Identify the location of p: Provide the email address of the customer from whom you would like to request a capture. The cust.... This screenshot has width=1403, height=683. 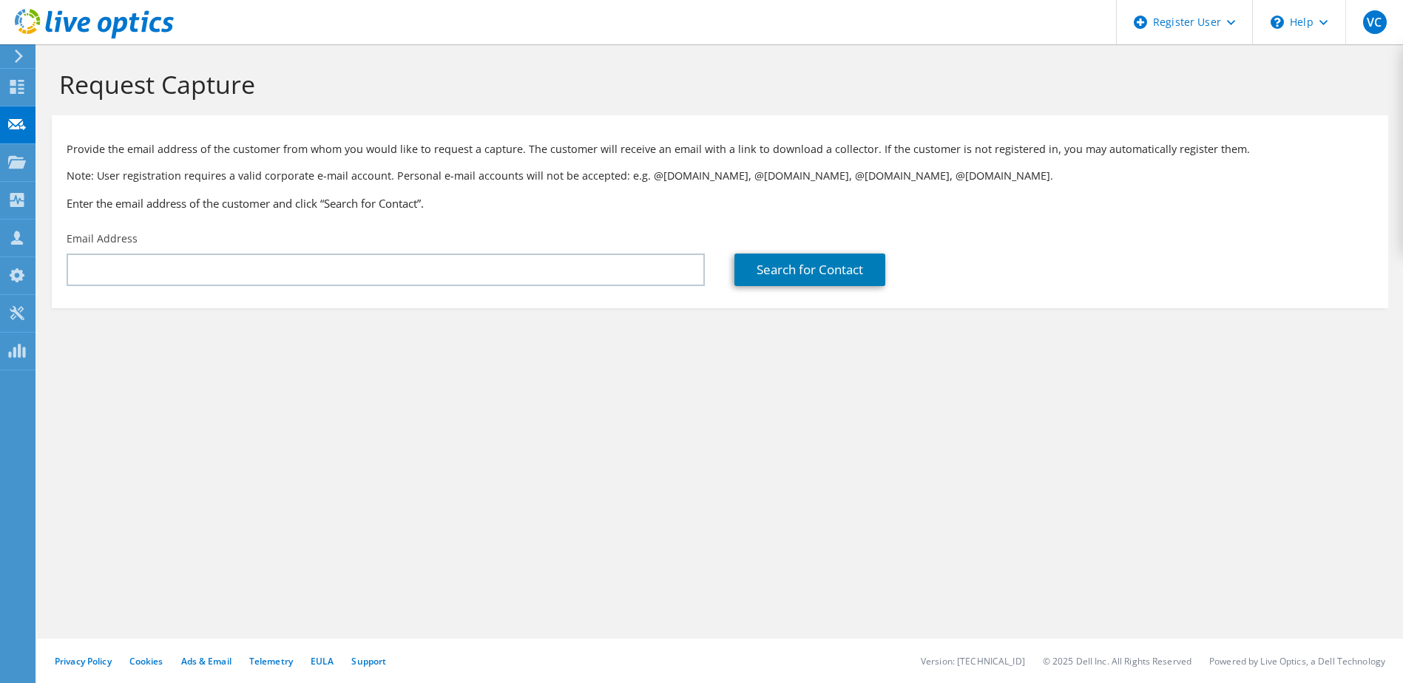
(719, 149).